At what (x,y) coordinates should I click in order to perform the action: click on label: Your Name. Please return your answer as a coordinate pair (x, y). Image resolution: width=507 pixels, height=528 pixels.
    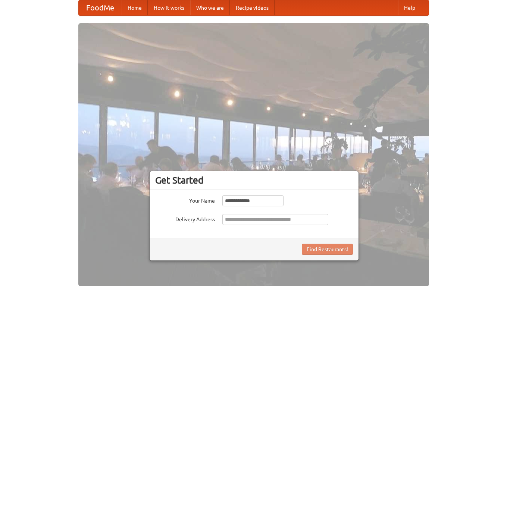
    Looking at the image, I should click on (185, 200).